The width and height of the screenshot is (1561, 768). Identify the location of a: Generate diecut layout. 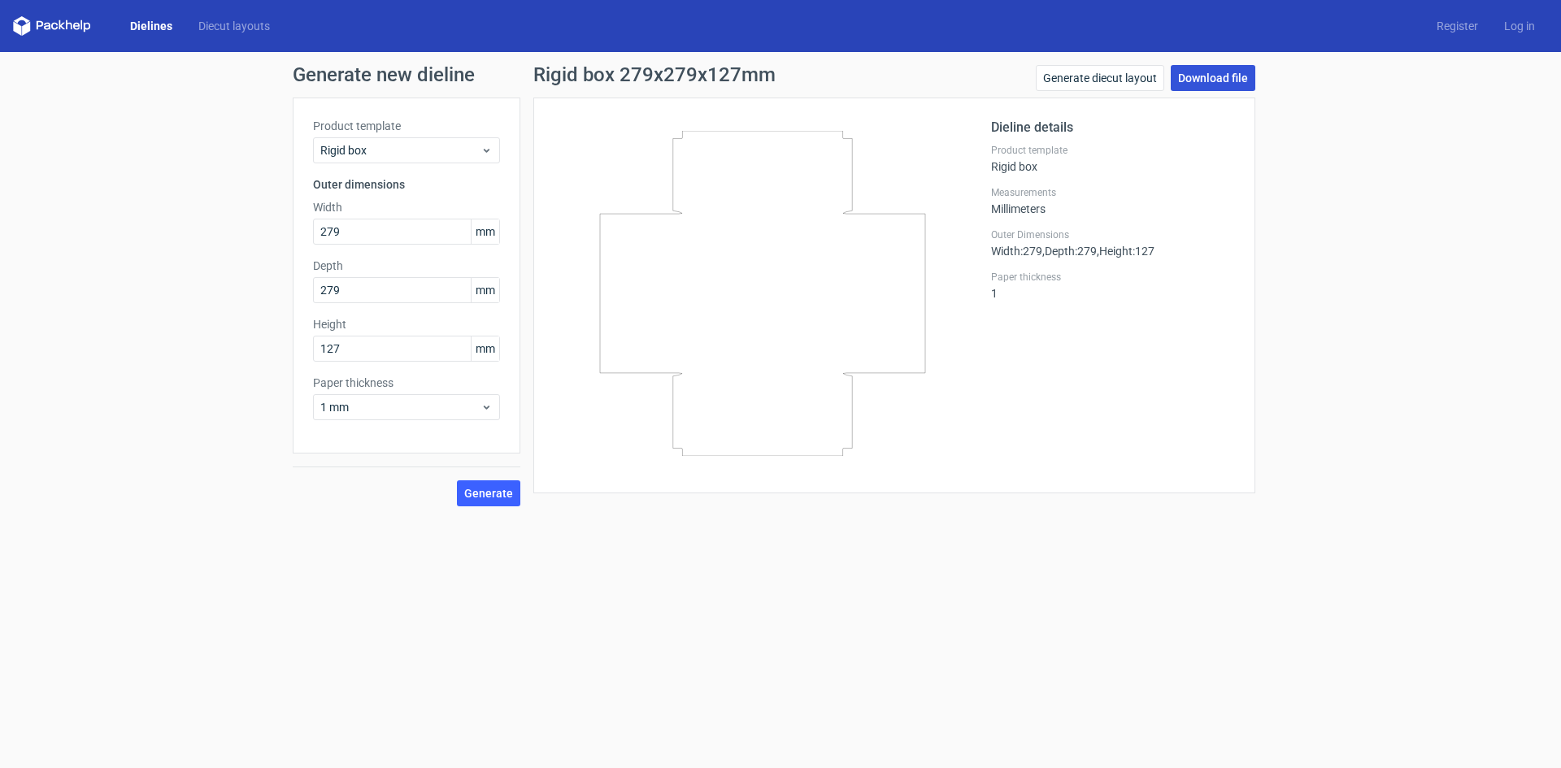
(1100, 78).